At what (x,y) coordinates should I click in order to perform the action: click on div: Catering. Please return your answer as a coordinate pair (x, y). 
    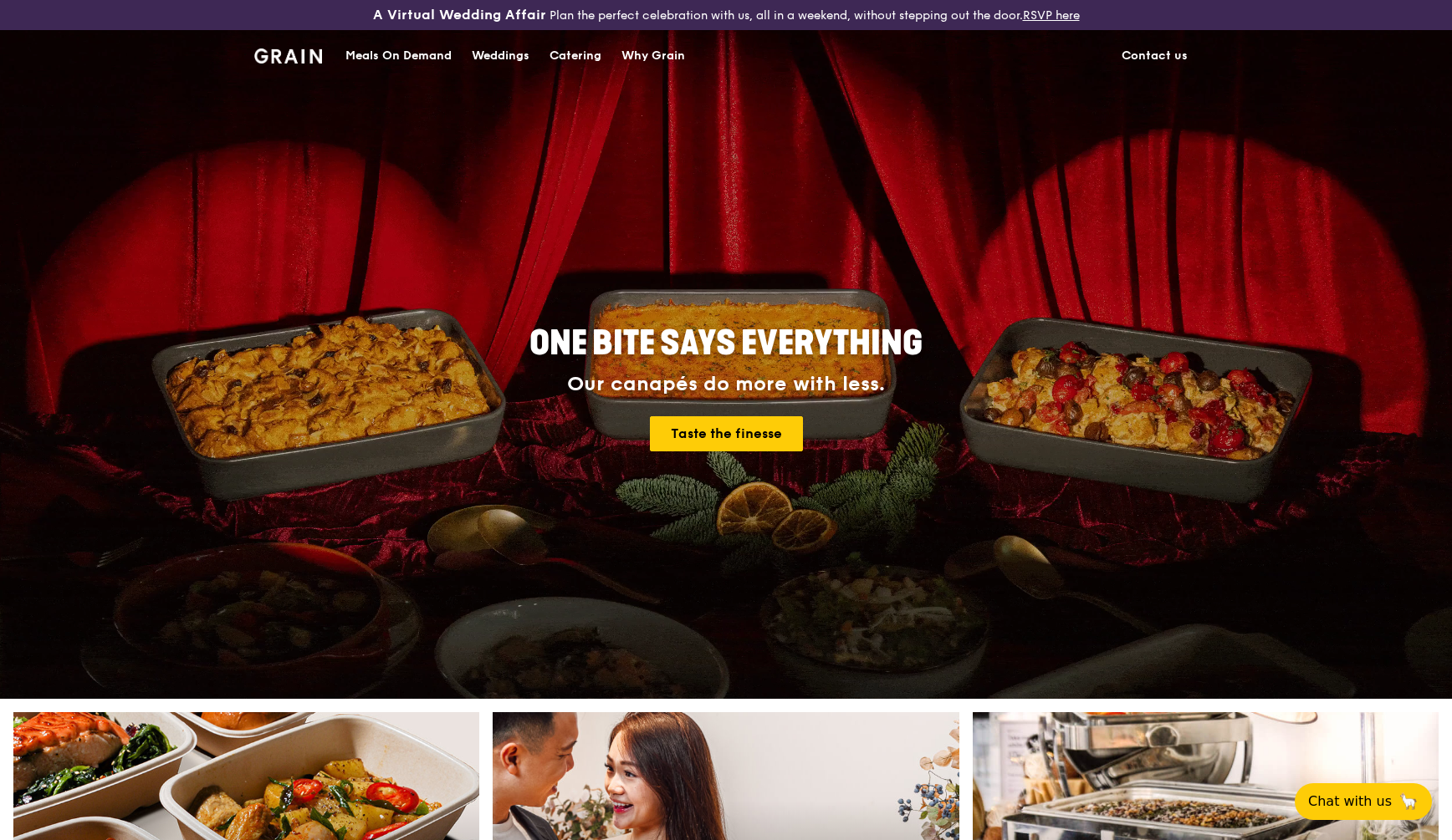
    Looking at the image, I should click on (576, 56).